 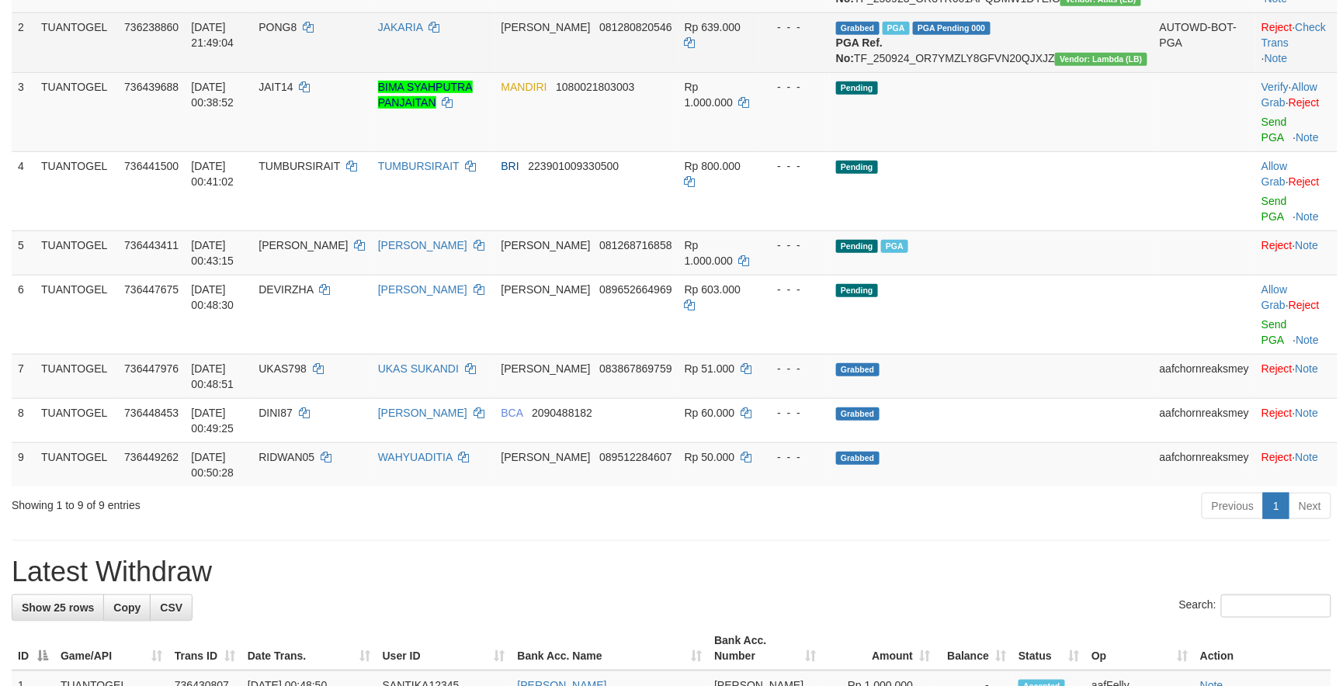 What do you see at coordinates (151, 87) in the screenshot?
I see `span: 736439688` at bounding box center [151, 87].